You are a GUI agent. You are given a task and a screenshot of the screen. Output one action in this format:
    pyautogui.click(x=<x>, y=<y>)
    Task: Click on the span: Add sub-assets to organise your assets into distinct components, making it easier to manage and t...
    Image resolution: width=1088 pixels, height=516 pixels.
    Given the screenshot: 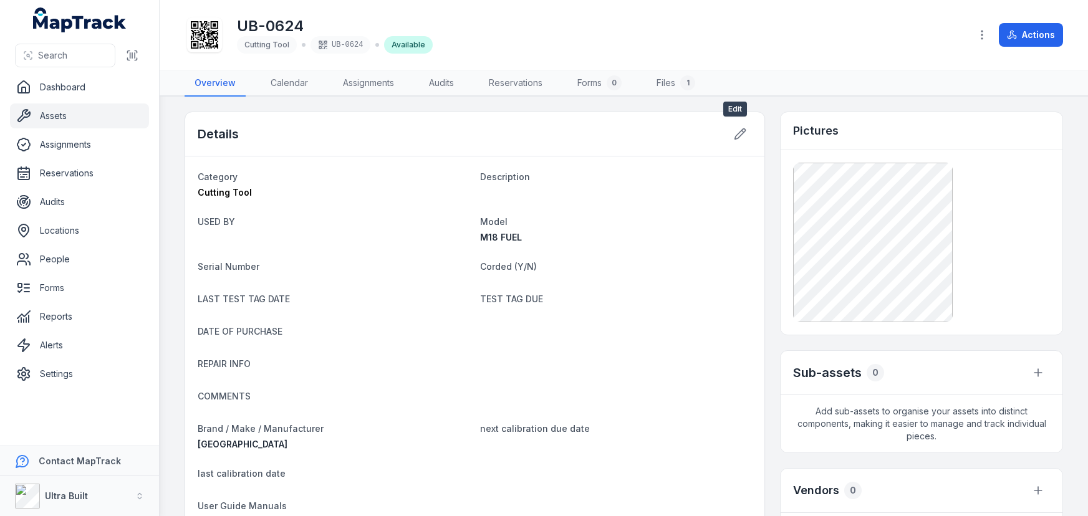 What is the action you would take?
    pyautogui.click(x=922, y=424)
    